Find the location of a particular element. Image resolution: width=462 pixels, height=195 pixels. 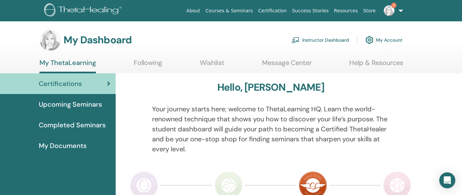

a: Resources is located at coordinates (346, 11).